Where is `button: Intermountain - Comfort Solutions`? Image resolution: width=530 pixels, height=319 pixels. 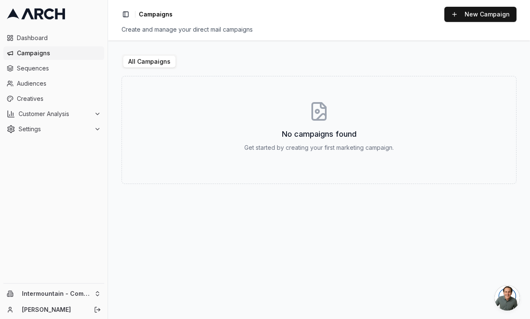
button: Intermountain - Comfort Solutions is located at coordinates (54, 294).